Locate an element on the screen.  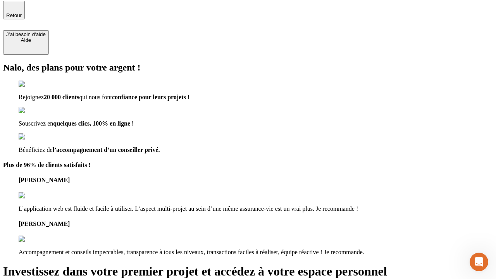
span: quelques clics, 100% en ligne ! is located at coordinates (93, 123).